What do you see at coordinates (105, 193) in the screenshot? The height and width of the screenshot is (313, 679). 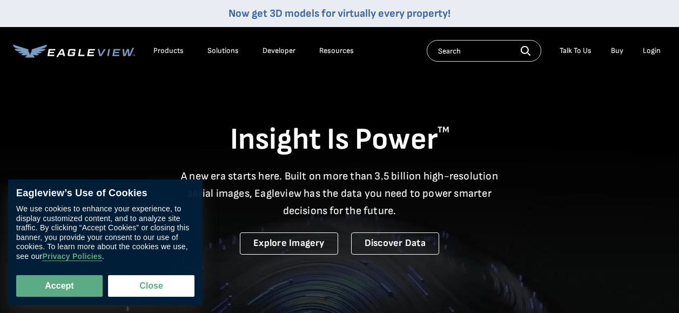 I see `div: Eagleview’s Use of Cookies` at bounding box center [105, 193].